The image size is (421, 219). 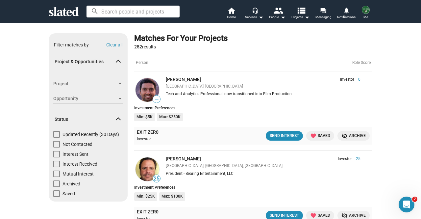 I want to click on span: results, so click(x=145, y=47).